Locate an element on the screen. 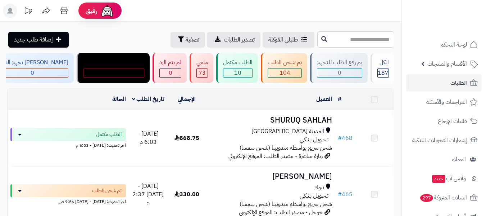  a: لم يتم الرد 0 is located at coordinates (169, 68).